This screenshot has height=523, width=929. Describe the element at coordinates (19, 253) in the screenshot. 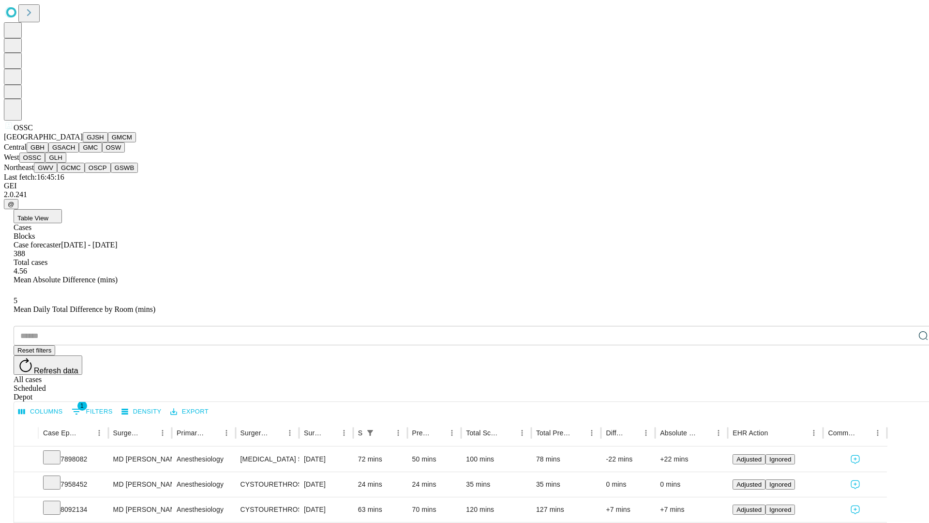

I see `span: 388` at that location.